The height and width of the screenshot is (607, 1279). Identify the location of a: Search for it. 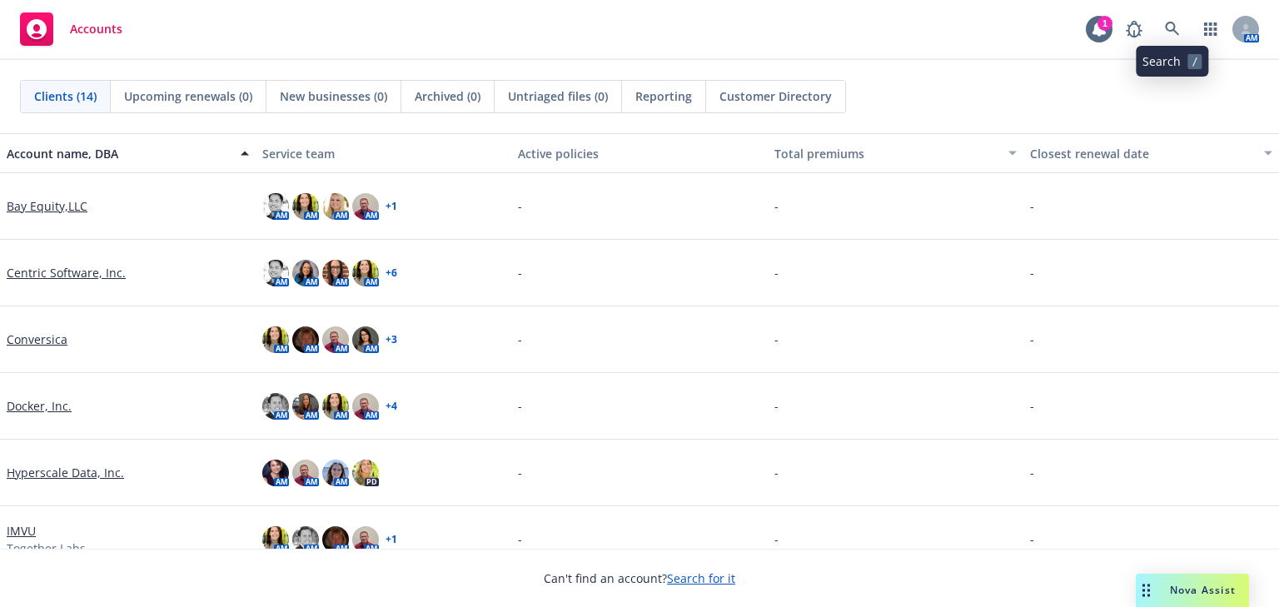
(701, 578).